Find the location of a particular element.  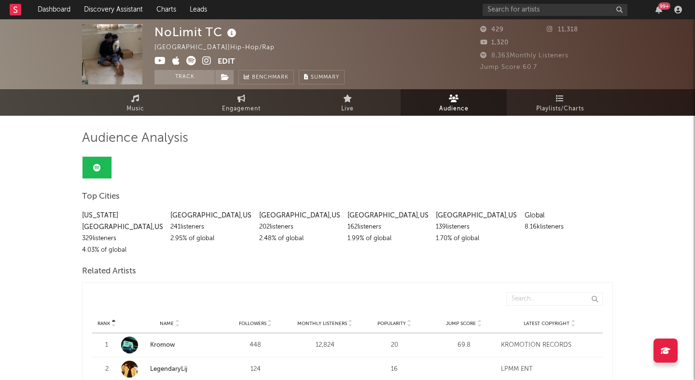

button: Summary is located at coordinates (321, 77).